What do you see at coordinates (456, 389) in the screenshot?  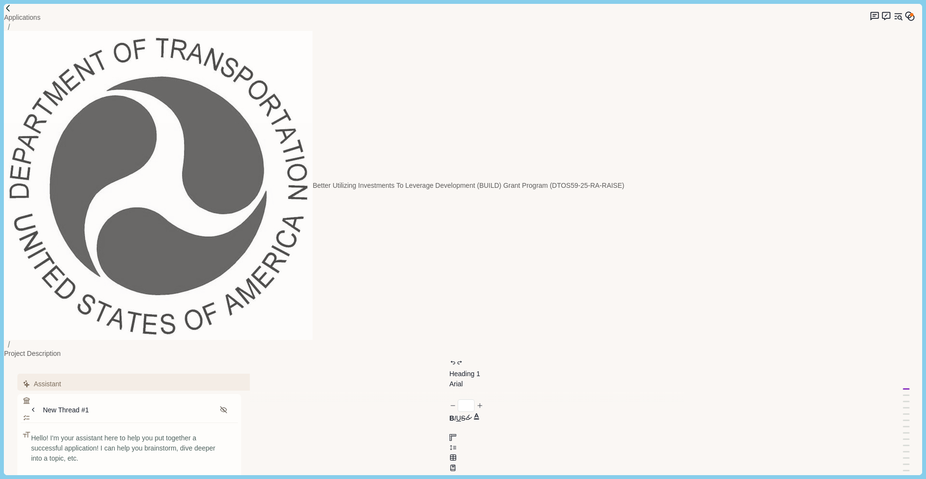 I see `button: Arial` at bounding box center [456, 389].